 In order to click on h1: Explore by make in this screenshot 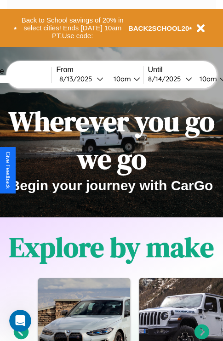, I will do `click(111, 247)`.